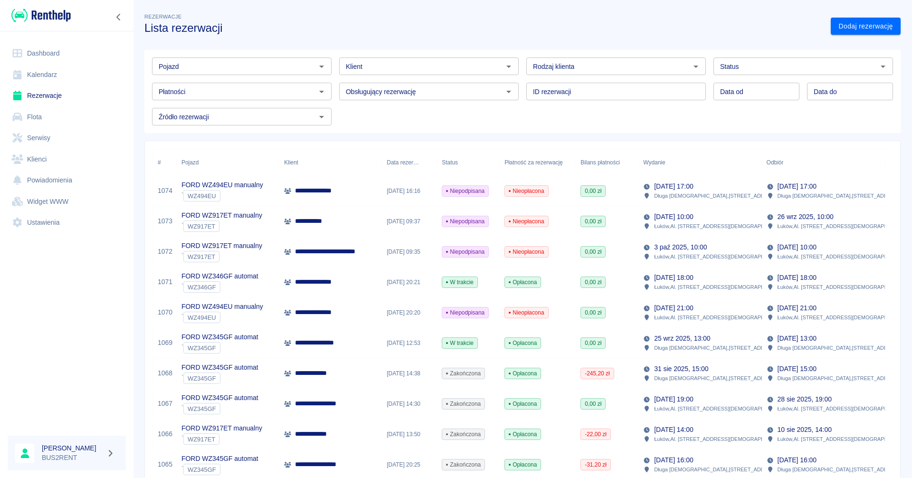 The height and width of the screenshot is (478, 912). What do you see at coordinates (681, 369) in the screenshot?
I see `p: 31 sie 2025, 15:00` at bounding box center [681, 369].